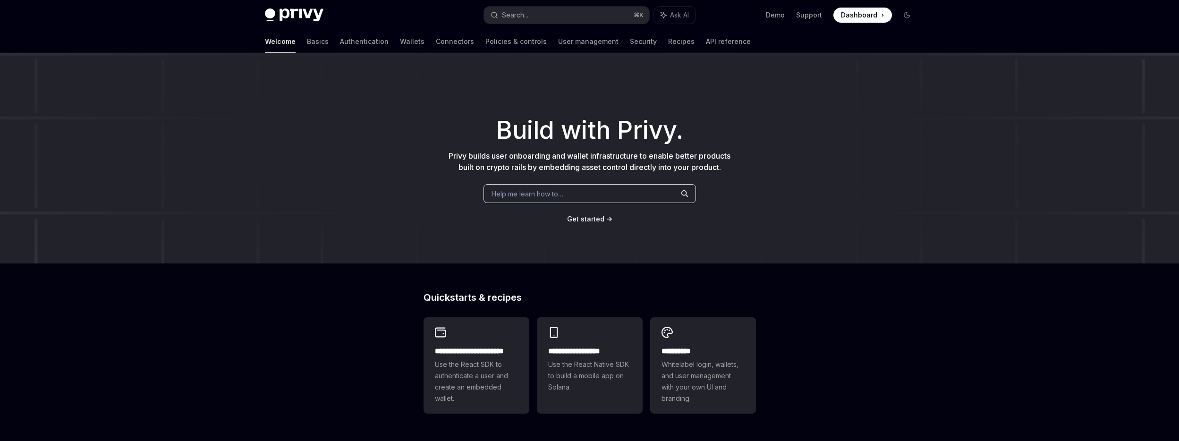 This screenshot has height=441, width=1179. Describe the element at coordinates (703, 382) in the screenshot. I see `span: Whitelabel login, wallets, and user management with your own UI and branding.` at that location.